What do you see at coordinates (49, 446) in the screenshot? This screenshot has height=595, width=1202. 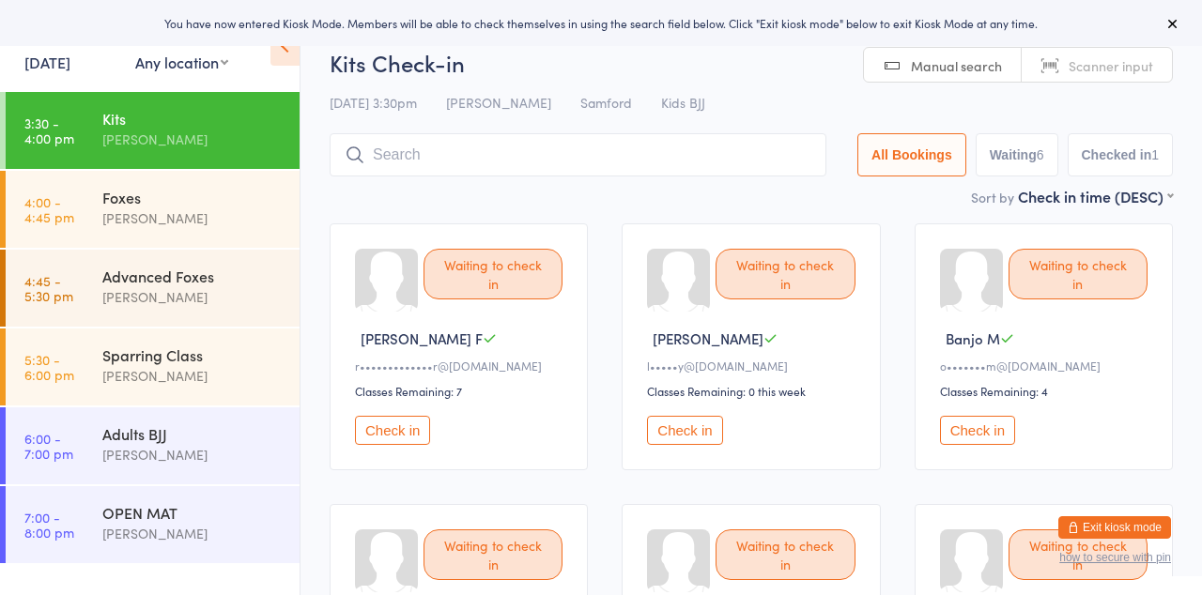 I see `time: 6:00 - 7:00 pm` at bounding box center [49, 446].